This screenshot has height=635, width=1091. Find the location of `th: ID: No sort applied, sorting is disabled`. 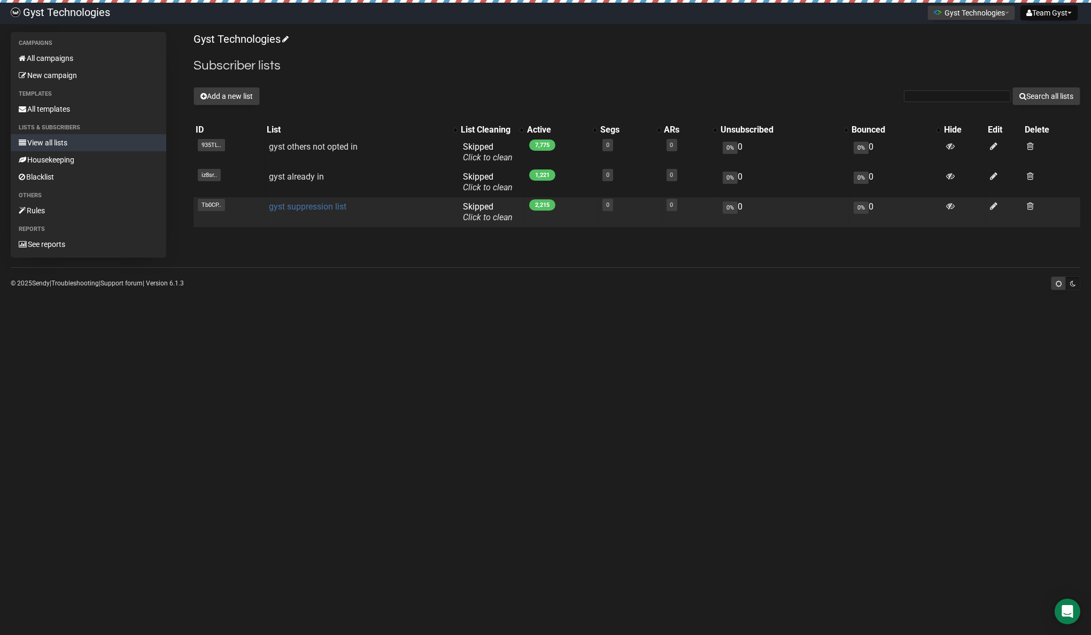

th: ID: No sort applied, sorting is disabled is located at coordinates (229, 130).